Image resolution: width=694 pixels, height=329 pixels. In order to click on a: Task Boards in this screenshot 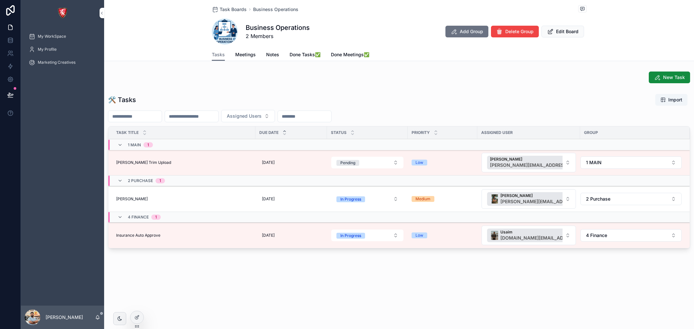, I will do `click(229, 9)`.